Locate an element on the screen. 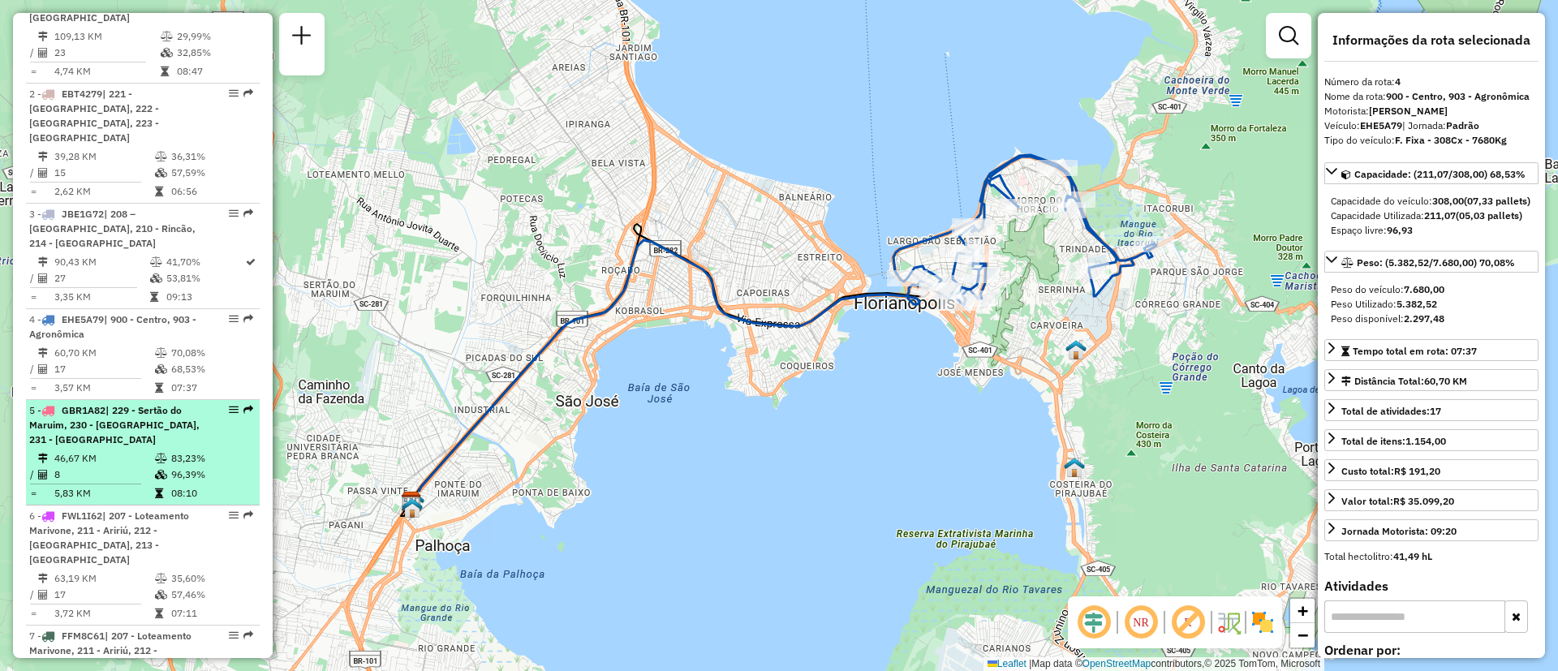 The width and height of the screenshot is (1558, 671). td: 3,72 KM is located at coordinates (104, 613).